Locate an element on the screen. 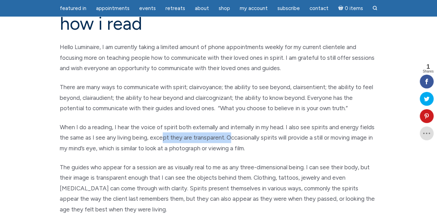  span: 1 is located at coordinates (428, 67).